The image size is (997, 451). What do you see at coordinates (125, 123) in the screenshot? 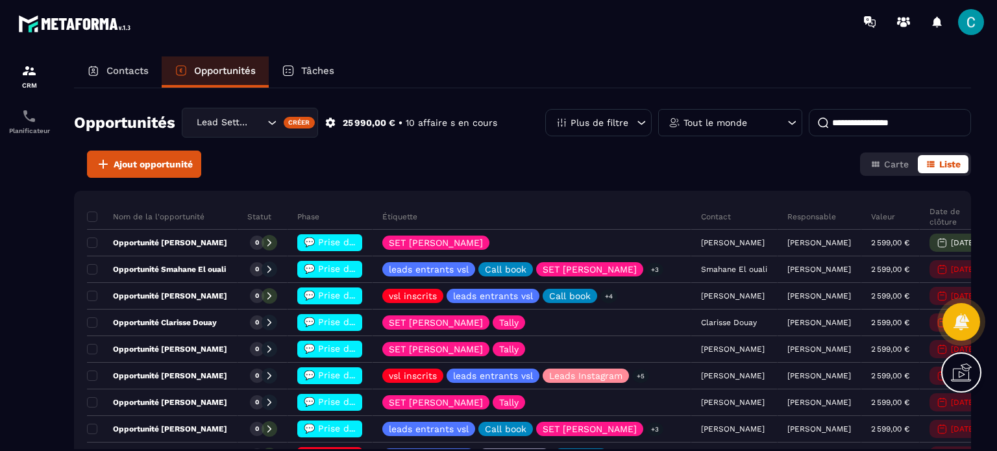
I see `h2: Opportunités` at bounding box center [125, 123].